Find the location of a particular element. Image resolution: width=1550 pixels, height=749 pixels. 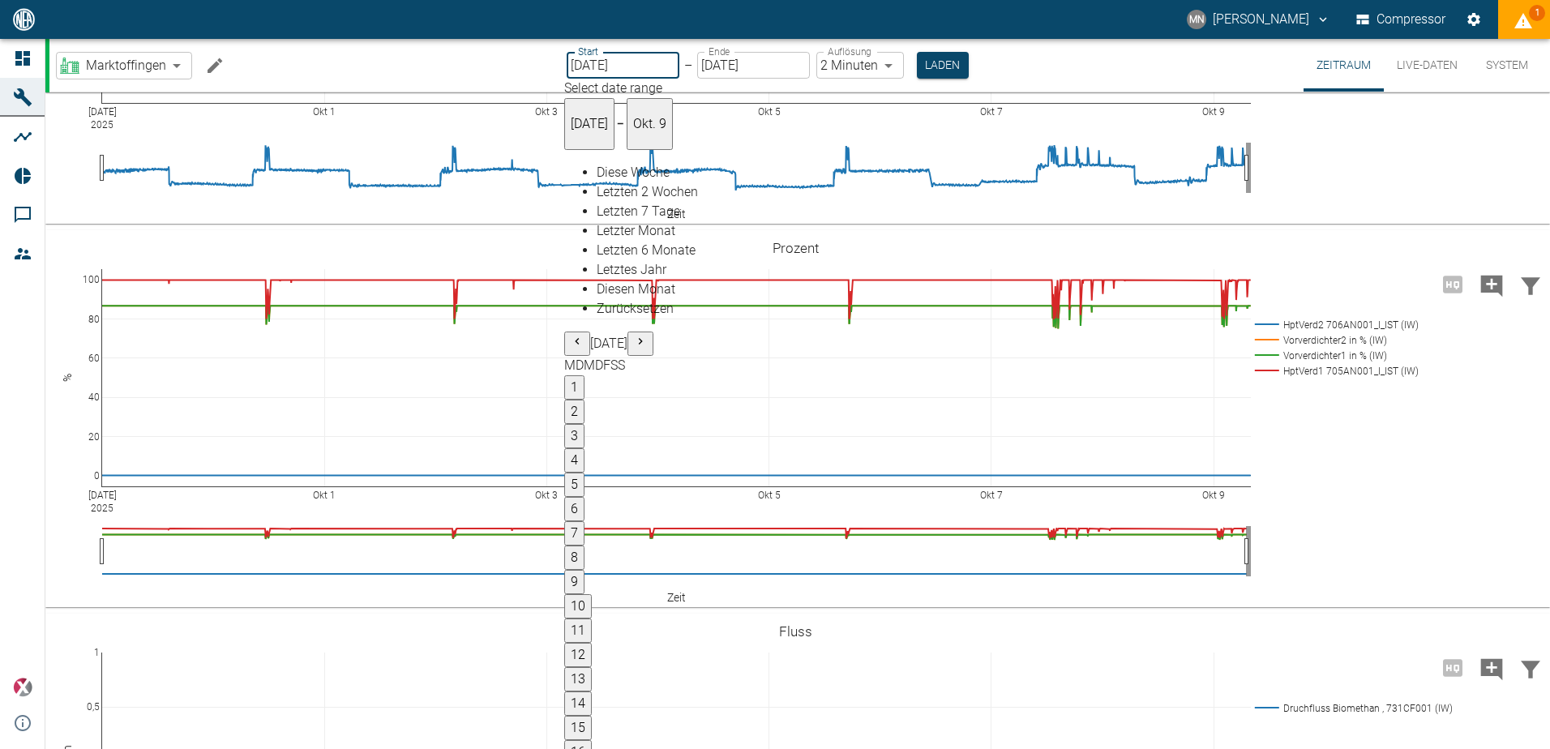

div: Letzter Monat is located at coordinates (647, 231).